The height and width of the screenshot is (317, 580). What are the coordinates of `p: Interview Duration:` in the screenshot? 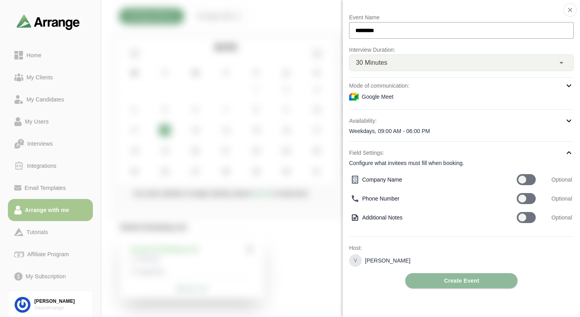 It's located at (461, 50).